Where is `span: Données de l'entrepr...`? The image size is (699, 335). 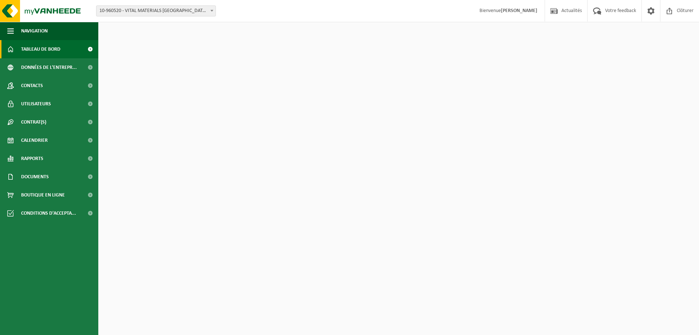 span: Données de l'entrepr... is located at coordinates (49, 67).